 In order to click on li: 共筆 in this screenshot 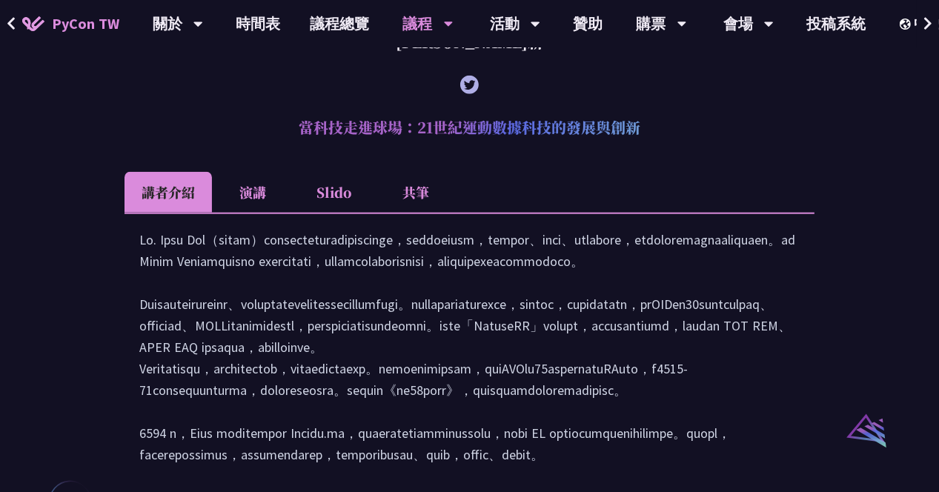, I will do `click(416, 192)`.